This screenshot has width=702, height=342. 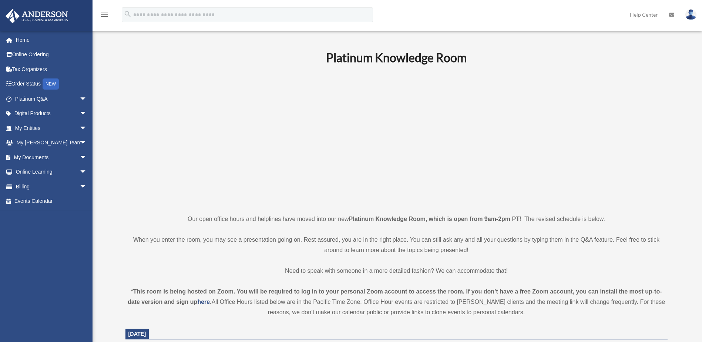 What do you see at coordinates (51, 128) in the screenshot?
I see `a: My Entitiesarrow_drop_down` at bounding box center [51, 128].